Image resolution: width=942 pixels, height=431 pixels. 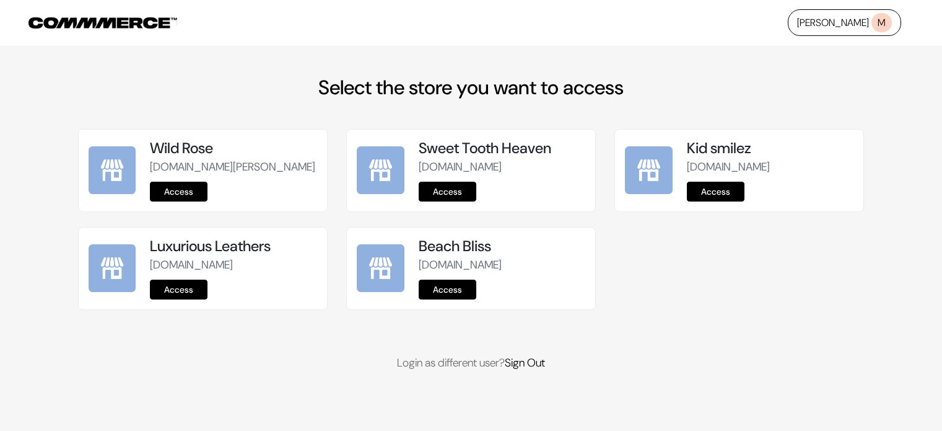 I want to click on h5: Luxurious Leathers, so click(x=233, y=246).